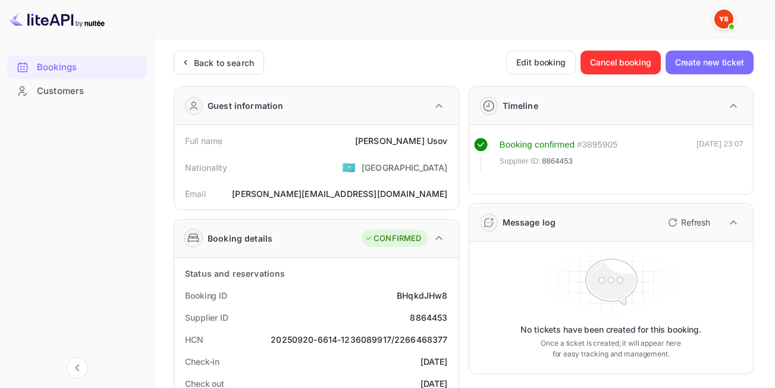  What do you see at coordinates (710, 62) in the screenshot?
I see `button: Create new ticket` at bounding box center [710, 62].